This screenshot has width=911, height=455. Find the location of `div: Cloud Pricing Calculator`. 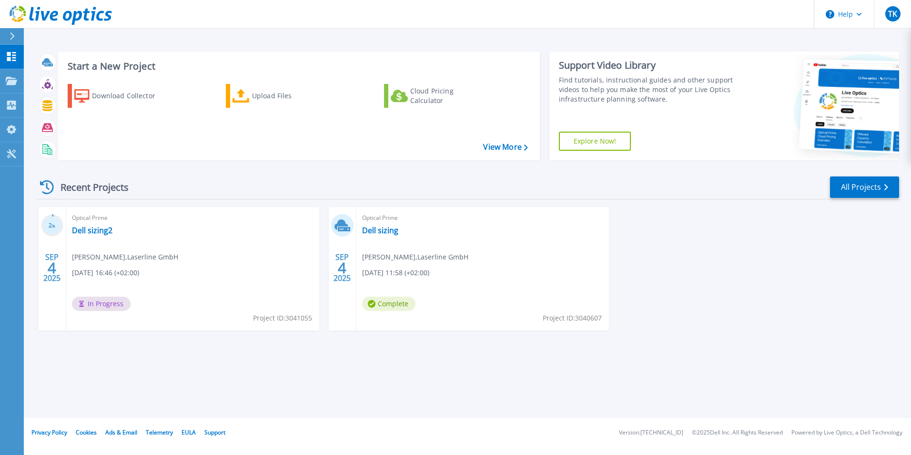

div: Cloud Pricing Calculator is located at coordinates (449, 96).